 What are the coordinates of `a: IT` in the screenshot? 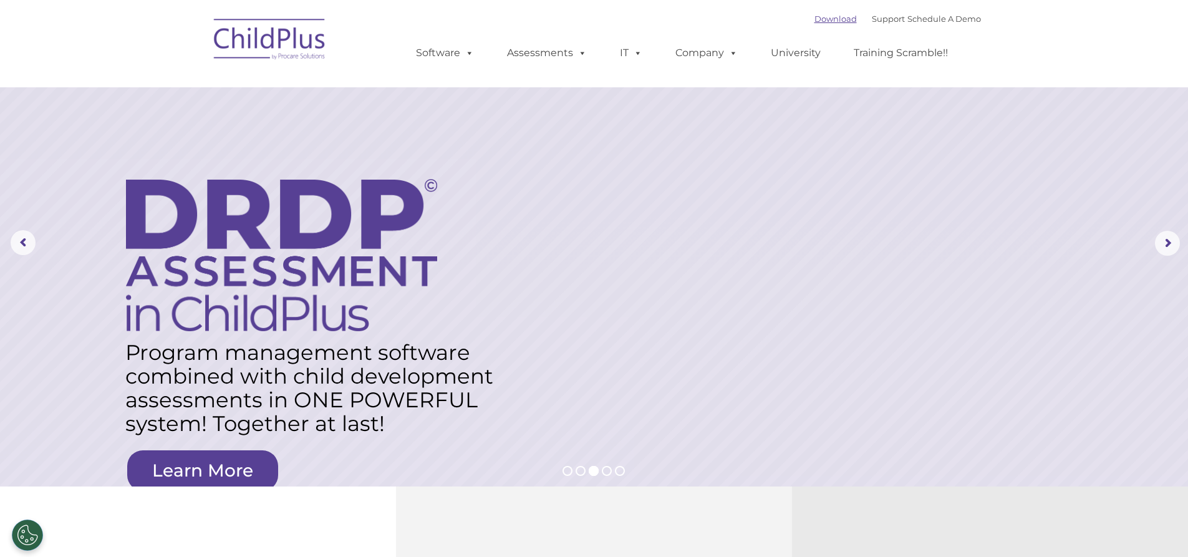 It's located at (631, 53).